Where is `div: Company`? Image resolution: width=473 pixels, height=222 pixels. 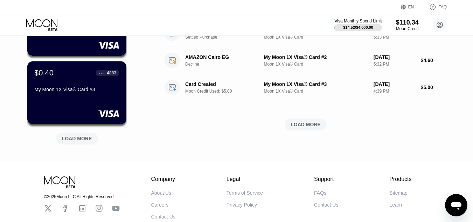
div: Company is located at coordinates (163, 179).